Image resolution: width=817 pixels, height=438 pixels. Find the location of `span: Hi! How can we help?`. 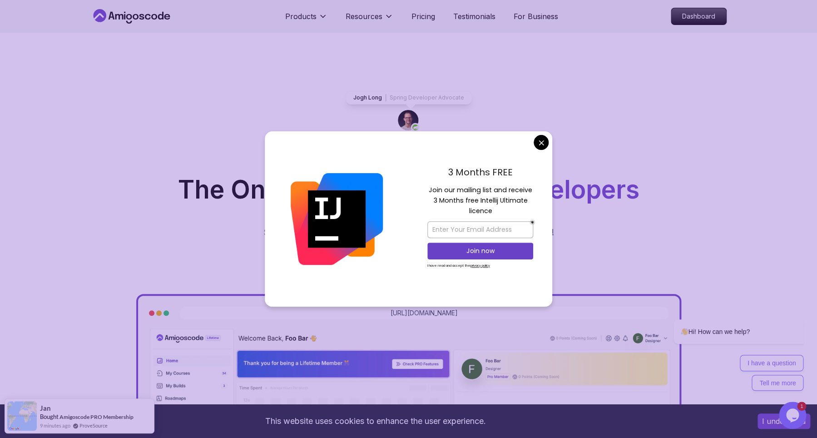

span: Hi! How can we help? is located at coordinates (70, 94).